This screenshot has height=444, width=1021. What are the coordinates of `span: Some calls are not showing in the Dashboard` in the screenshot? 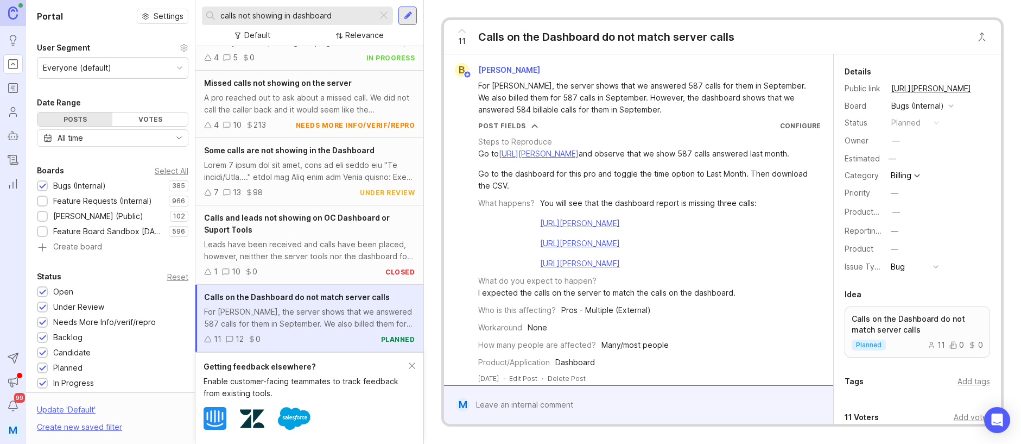 It's located at (289, 150).